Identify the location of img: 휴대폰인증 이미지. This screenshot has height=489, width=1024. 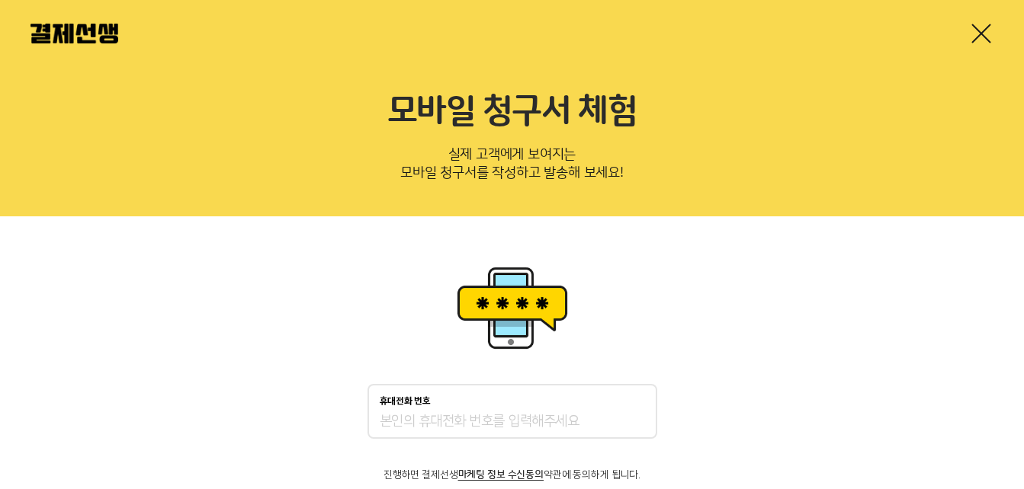
(512, 308).